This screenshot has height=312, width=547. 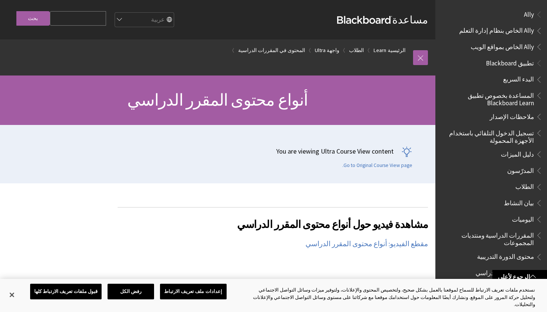 What do you see at coordinates (489, 136) in the screenshot?
I see `span: تسجيل الدخول التلقائي باستخدام الأجهزة المحمولة` at bounding box center [489, 136].